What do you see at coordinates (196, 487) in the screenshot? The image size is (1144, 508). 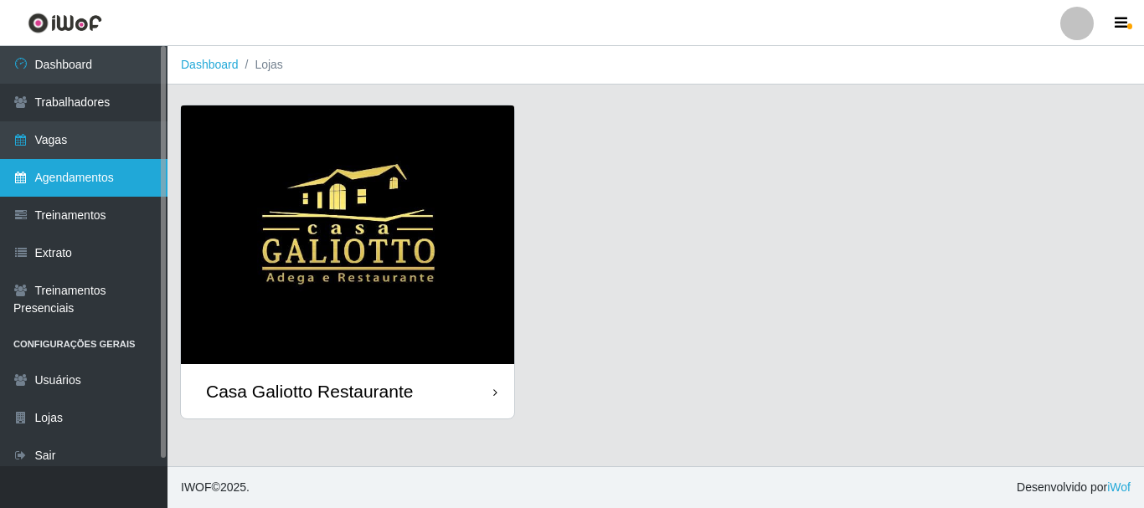 I see `span: IWOF` at bounding box center [196, 487].